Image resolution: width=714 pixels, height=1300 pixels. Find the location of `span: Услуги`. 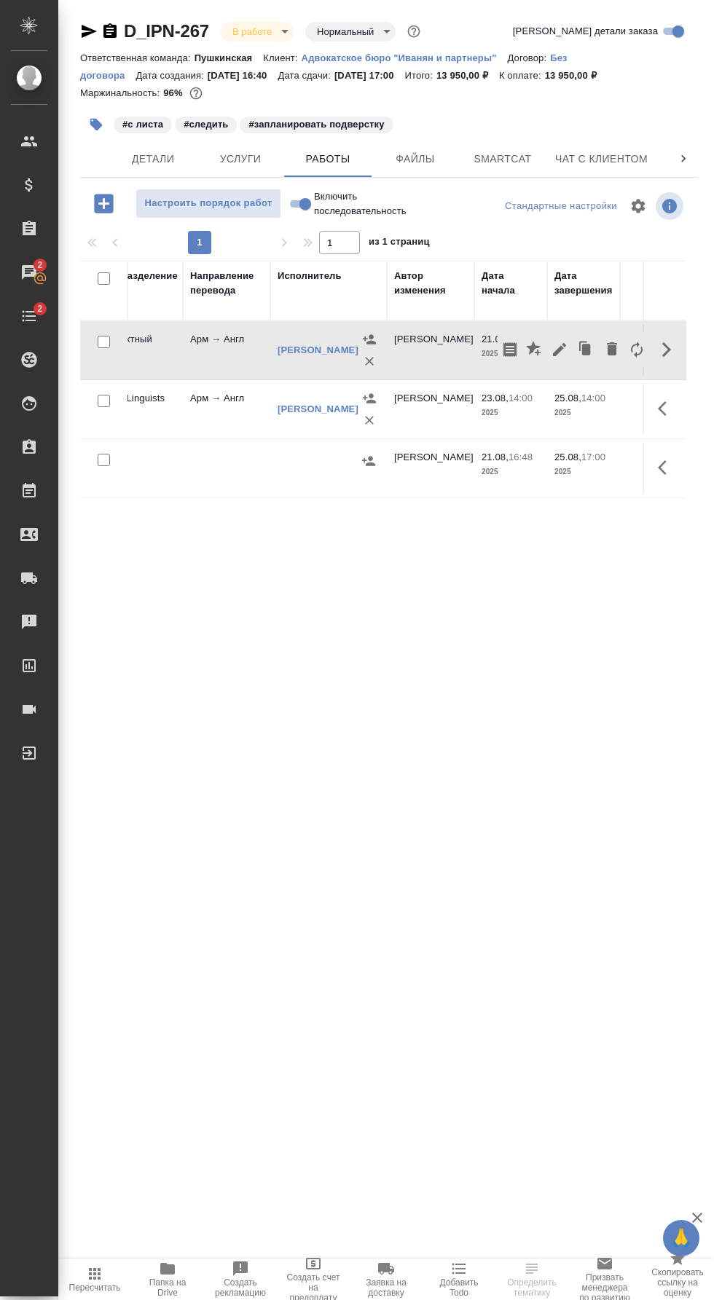

span: Услуги is located at coordinates (240, 159).